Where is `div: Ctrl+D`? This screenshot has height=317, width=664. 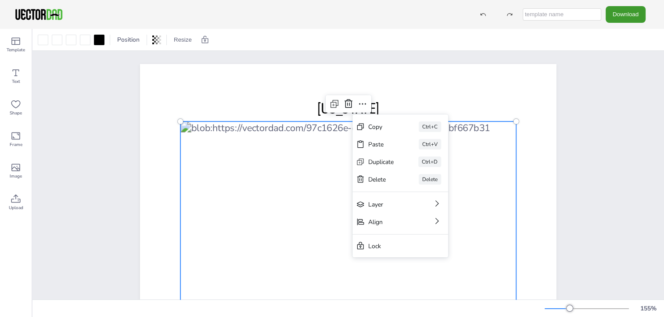 div: Ctrl+D is located at coordinates (430, 162).